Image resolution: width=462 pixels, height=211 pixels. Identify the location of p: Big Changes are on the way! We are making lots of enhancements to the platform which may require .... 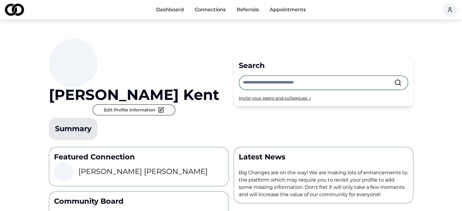
(324, 184).